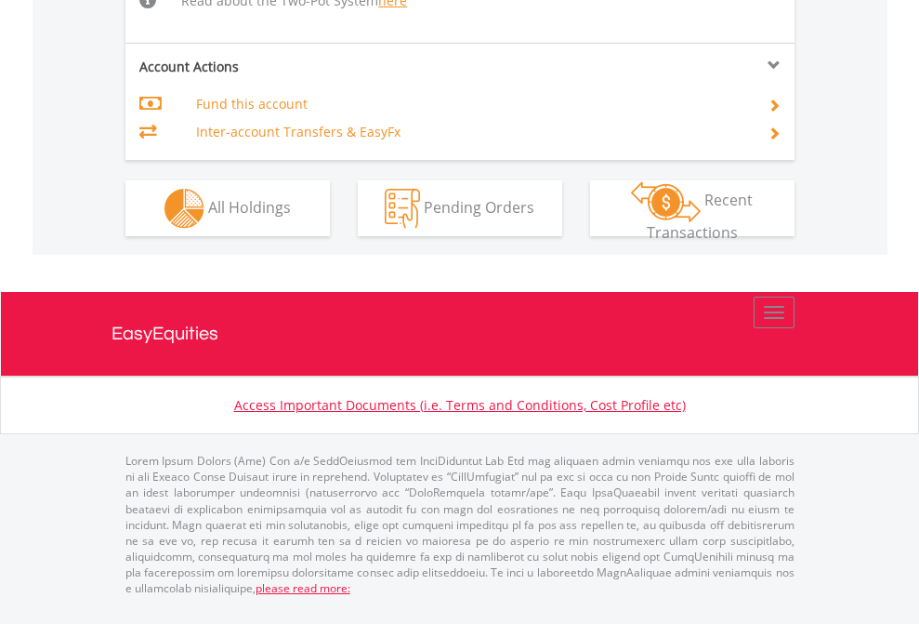 This screenshot has height=624, width=919. I want to click on span: All Holdings, so click(249, 206).